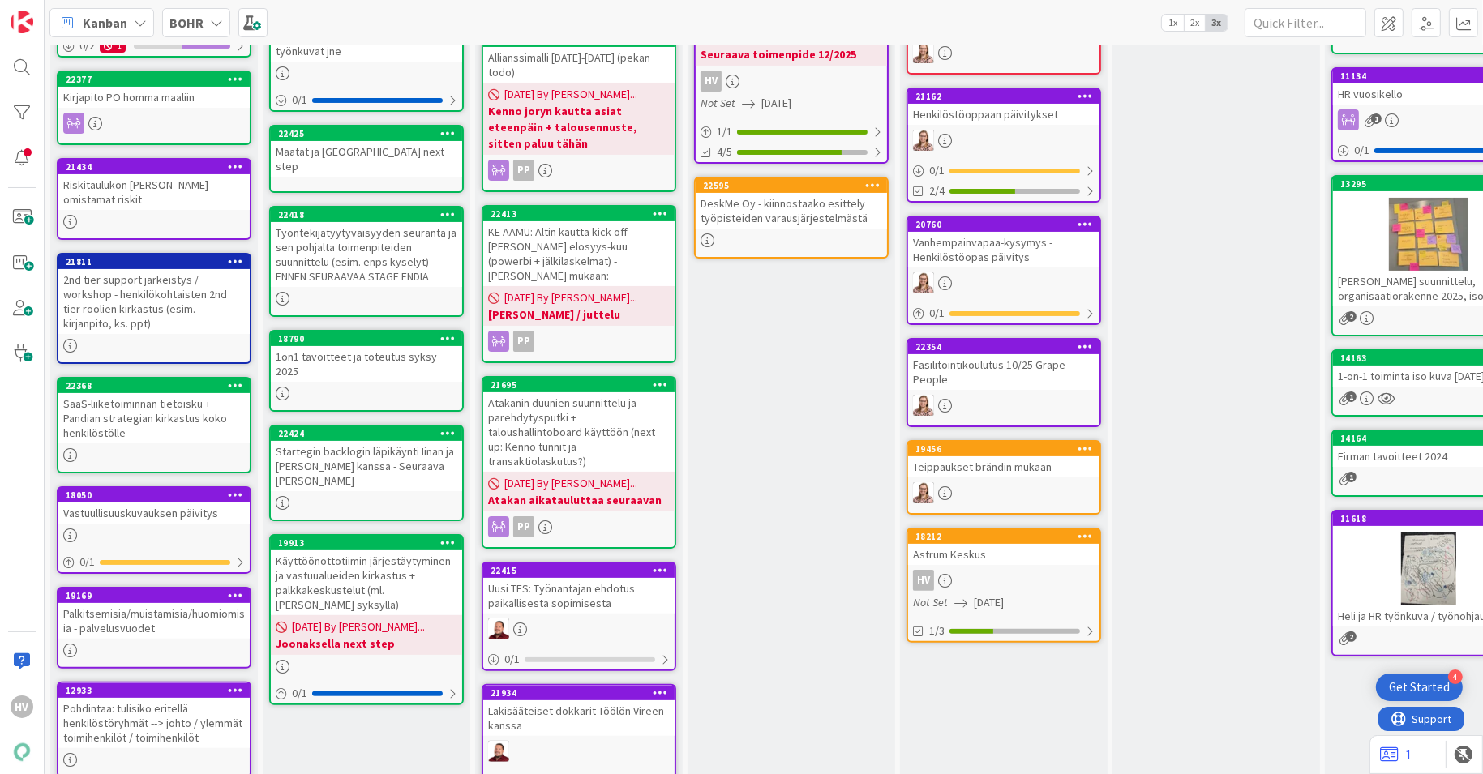 The height and width of the screenshot is (774, 1483). Describe the element at coordinates (579, 711) in the screenshot. I see `div: 21934Lakisääteiset dokkarit Töölön Vireen kanssa` at that location.